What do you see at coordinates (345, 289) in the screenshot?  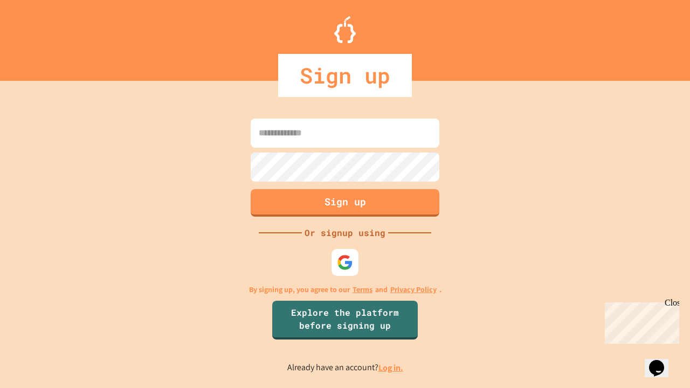 I see `p: By signing up, you agree to our and .` at bounding box center [345, 289].